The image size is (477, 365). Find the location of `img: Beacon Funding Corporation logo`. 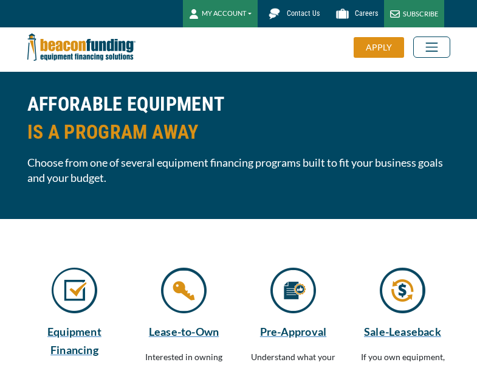

img: Beacon Funding Corporation logo is located at coordinates (81, 47).